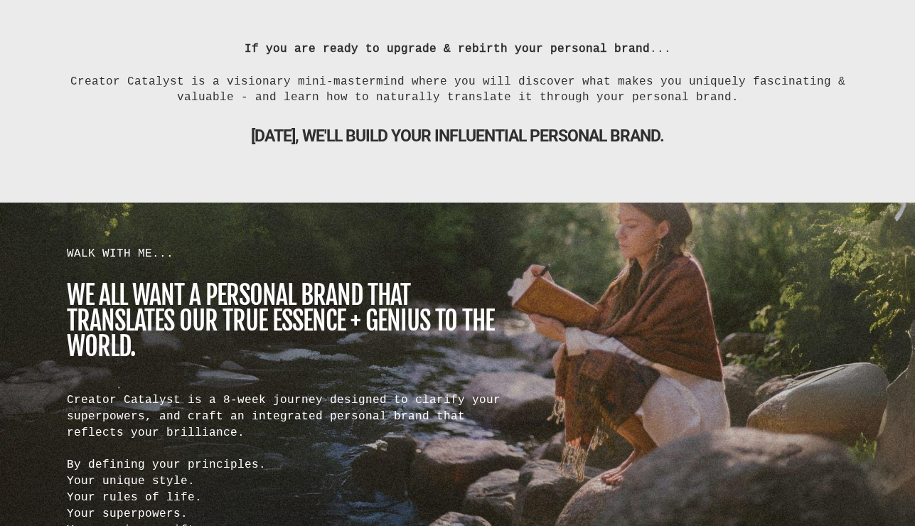  What do you see at coordinates (287, 464) in the screenshot?
I see `div: By defining your principles.` at bounding box center [287, 464].